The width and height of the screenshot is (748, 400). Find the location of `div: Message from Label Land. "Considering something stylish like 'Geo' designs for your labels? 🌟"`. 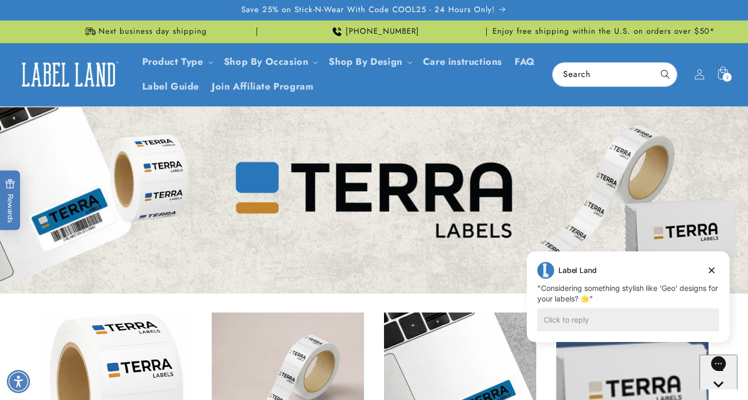

div: Message from Label Land. "Considering something stylish like 'Geo' designs for your labels? 🌟" is located at coordinates (109, 33).